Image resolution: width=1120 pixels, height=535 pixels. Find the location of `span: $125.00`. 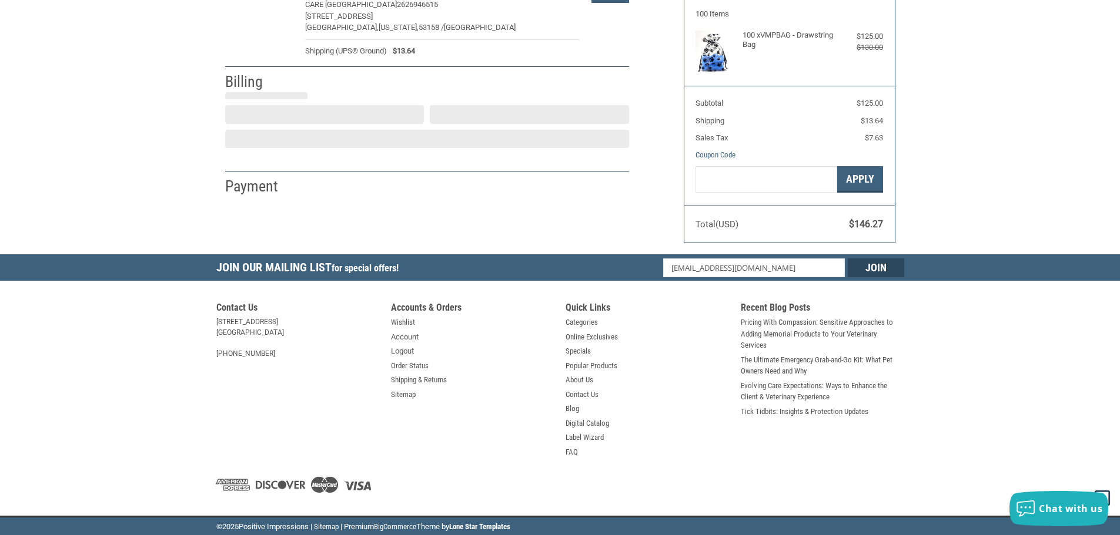

span: $125.00 is located at coordinates (869, 103).